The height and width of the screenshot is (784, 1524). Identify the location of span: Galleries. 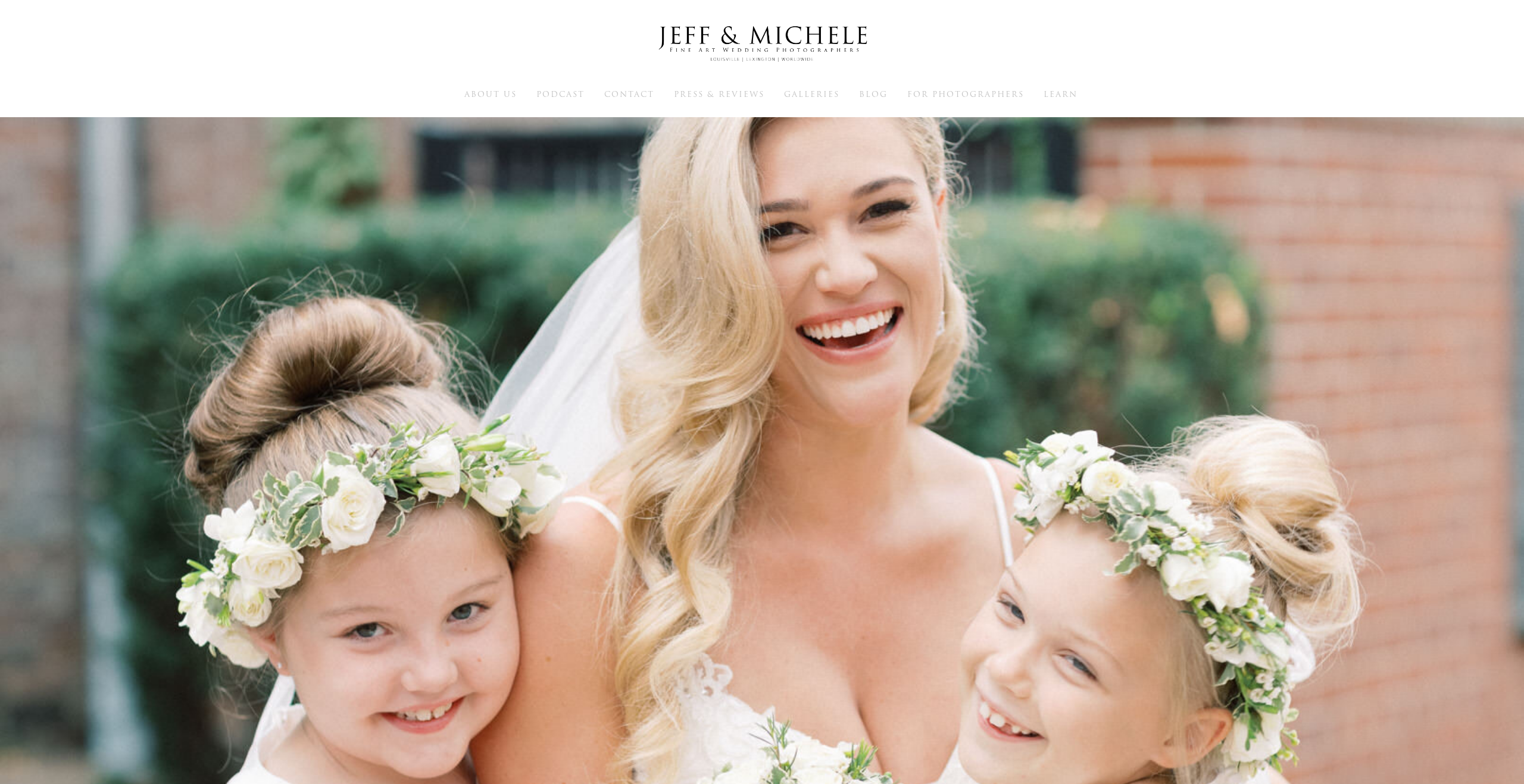
(812, 94).